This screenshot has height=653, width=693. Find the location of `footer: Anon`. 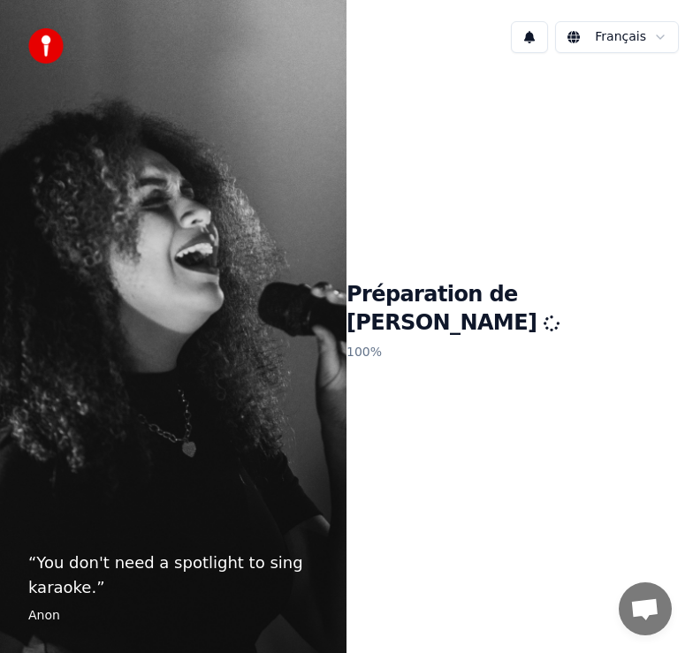

footer: Anon is located at coordinates (173, 616).